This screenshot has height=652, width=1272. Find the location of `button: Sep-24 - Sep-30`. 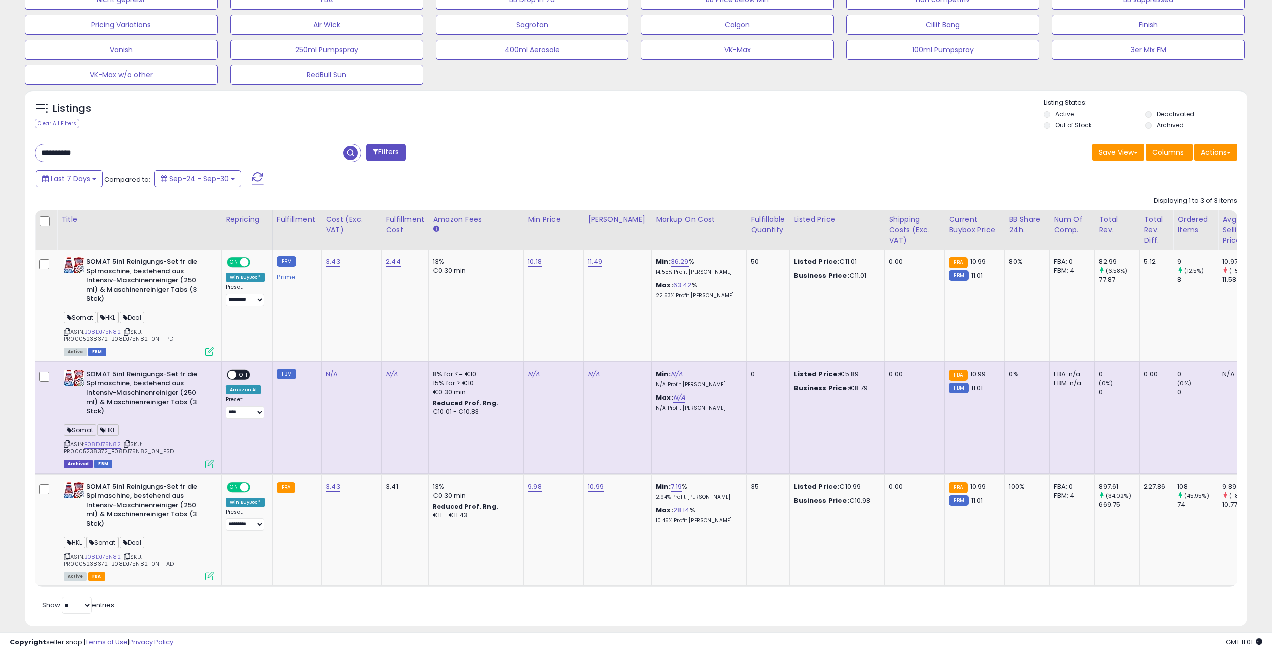

button: Sep-24 - Sep-30 is located at coordinates (198, 179).